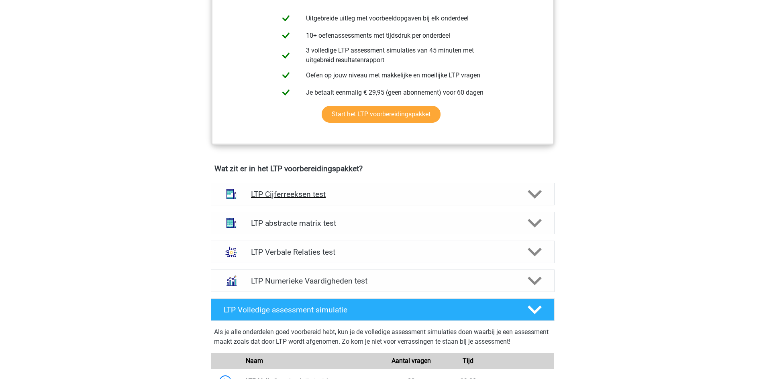 The height and width of the screenshot is (379, 765). Describe the element at coordinates (468, 361) in the screenshot. I see `div: Tijd` at that location.